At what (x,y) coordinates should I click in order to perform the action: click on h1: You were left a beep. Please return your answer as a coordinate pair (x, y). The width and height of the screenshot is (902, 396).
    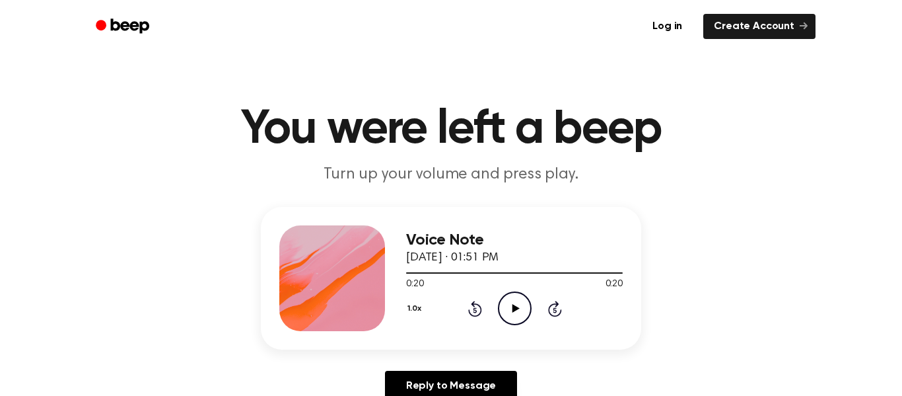
    Looking at the image, I should click on (451, 129).